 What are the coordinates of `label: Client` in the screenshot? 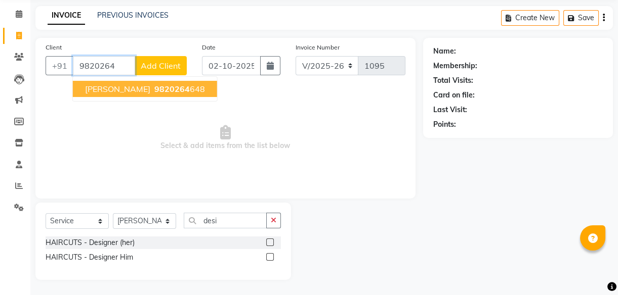 It's located at (54, 48).